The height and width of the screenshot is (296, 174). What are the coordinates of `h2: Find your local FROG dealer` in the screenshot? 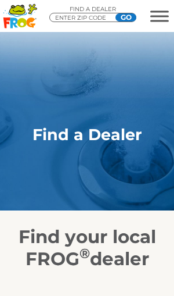 It's located at (87, 247).